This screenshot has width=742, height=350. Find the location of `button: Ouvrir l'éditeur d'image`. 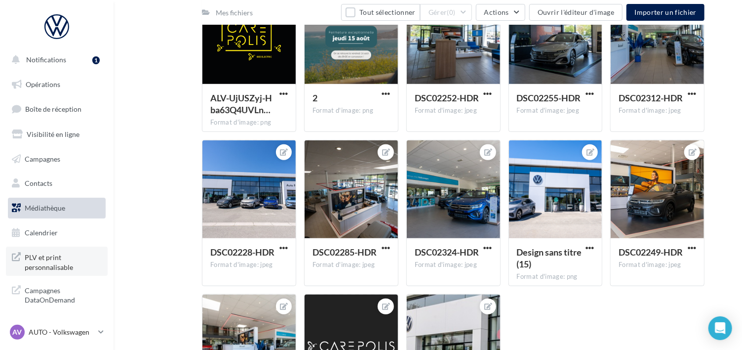

button: Ouvrir l'éditeur d'image is located at coordinates (576, 12).